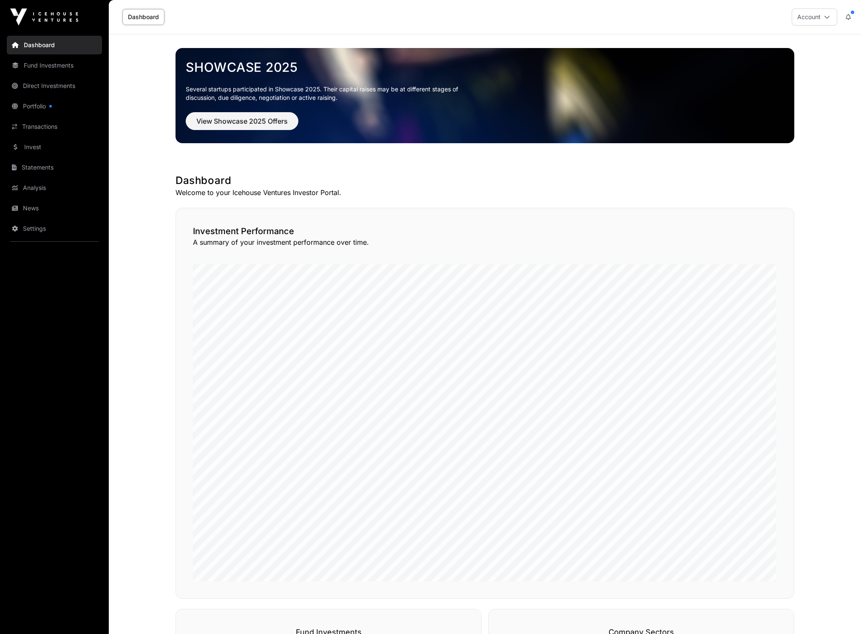  I want to click on a: Direct Investments, so click(54, 86).